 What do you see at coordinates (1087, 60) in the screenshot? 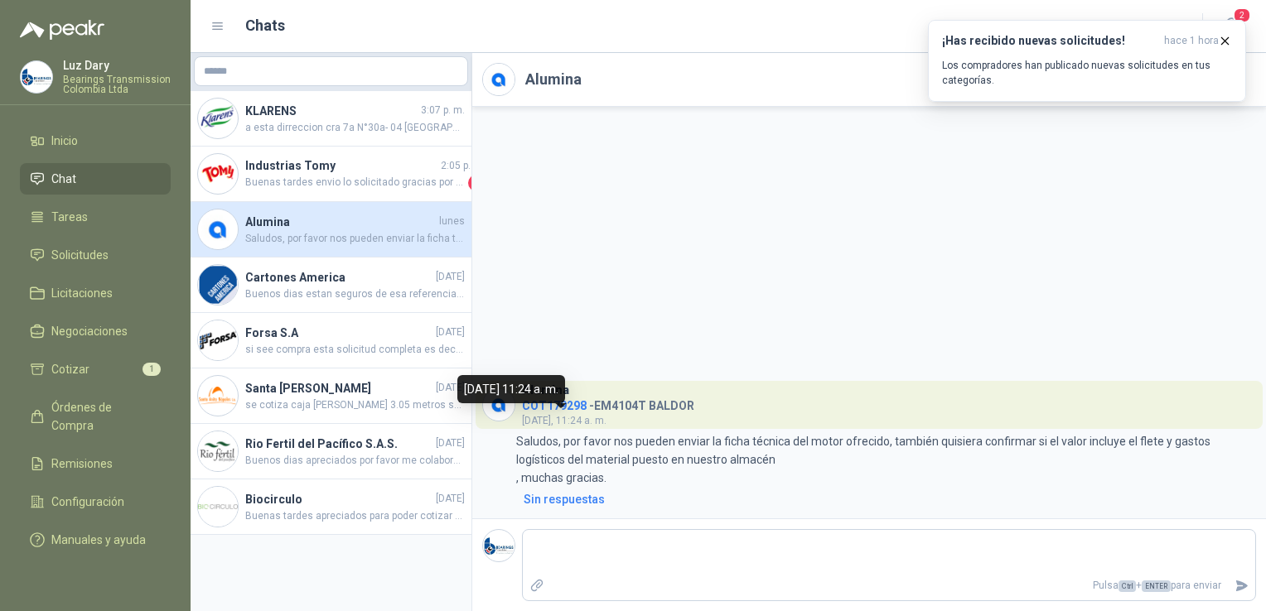
I see `button: ¡Has recibido nuevas solicitudes!hace 1 hora Los compradores han publicado nuevas solicitudes en ...` at bounding box center [1087, 60].